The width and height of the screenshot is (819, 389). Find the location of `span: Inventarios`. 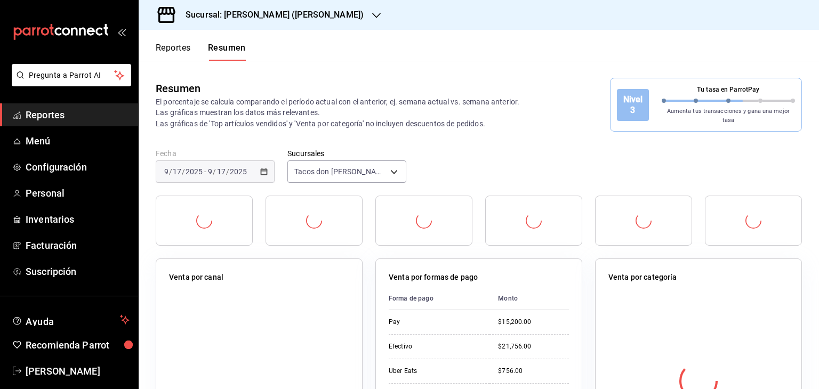

span: Inventarios is located at coordinates (77, 219).